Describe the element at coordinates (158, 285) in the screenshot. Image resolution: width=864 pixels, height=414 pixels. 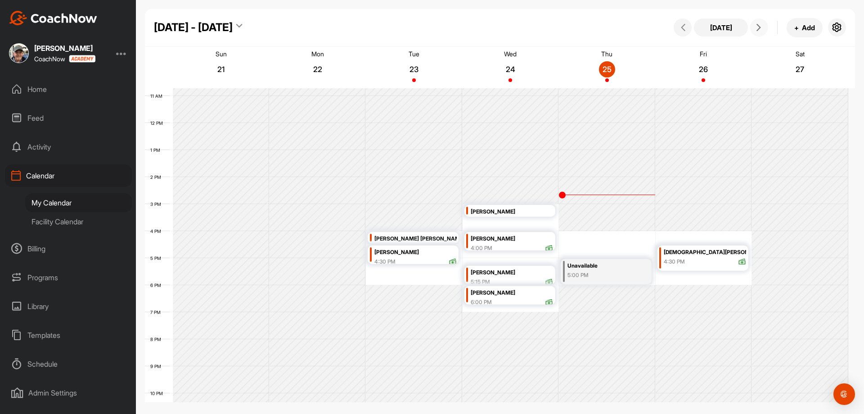
I see `div: 6 PM` at that location.